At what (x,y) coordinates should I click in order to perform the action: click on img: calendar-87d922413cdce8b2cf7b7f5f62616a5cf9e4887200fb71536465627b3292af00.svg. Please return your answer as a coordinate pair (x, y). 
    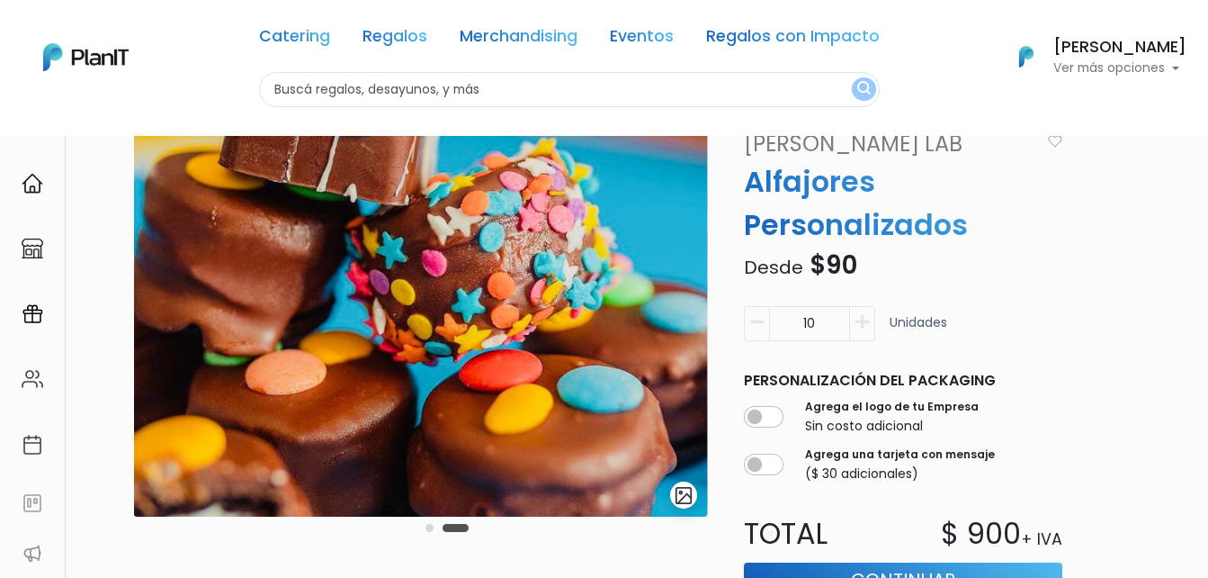
    Looking at the image, I should click on (32, 444).